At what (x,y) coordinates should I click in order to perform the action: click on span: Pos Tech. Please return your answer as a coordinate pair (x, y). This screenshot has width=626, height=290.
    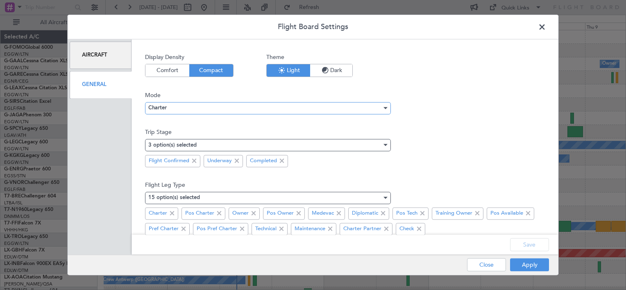
    Looking at the image, I should click on (407, 214).